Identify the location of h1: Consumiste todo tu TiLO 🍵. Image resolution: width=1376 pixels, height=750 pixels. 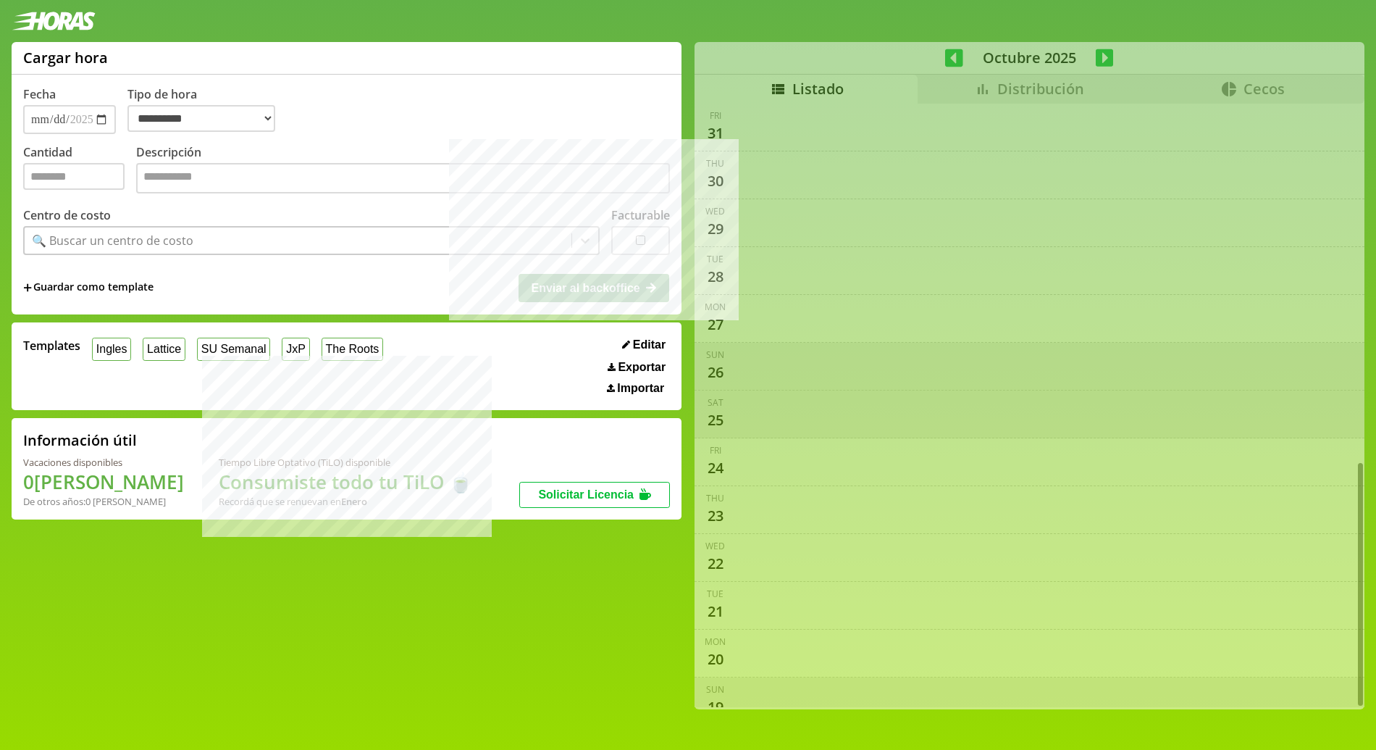
(345, 482).